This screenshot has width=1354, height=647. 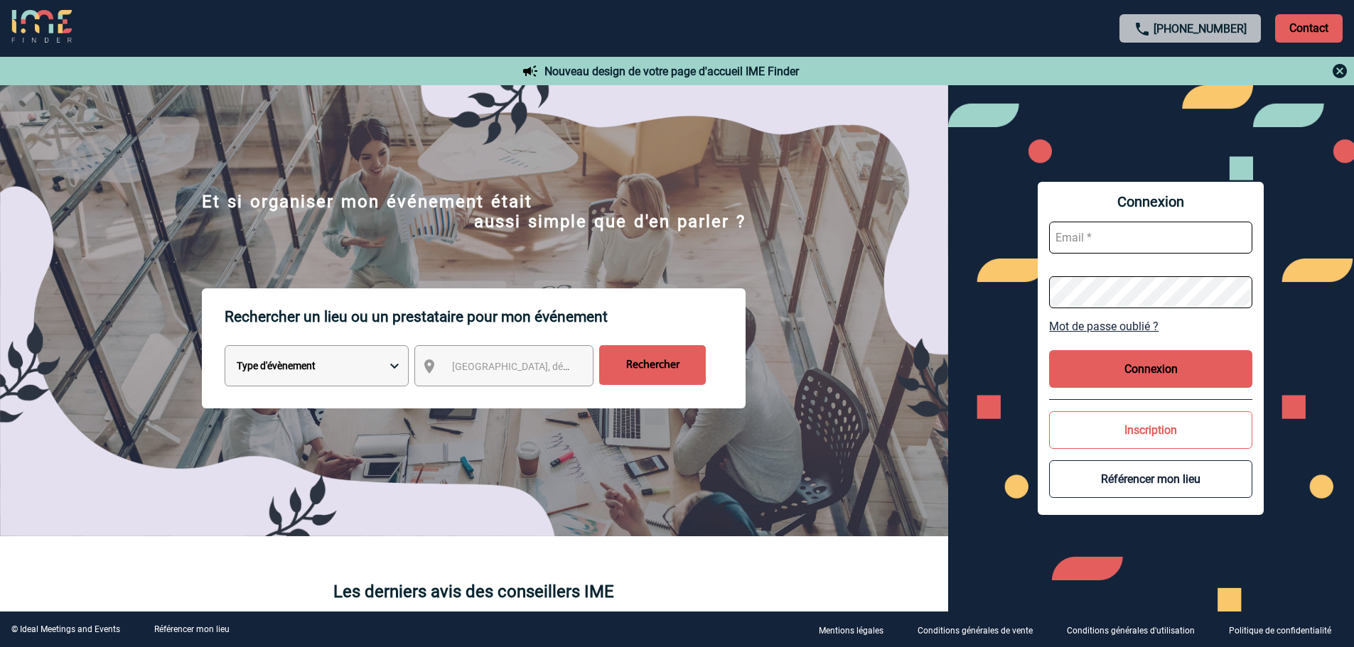 I want to click on p: Conditions générales d'utilisation, so click(x=1131, y=631).